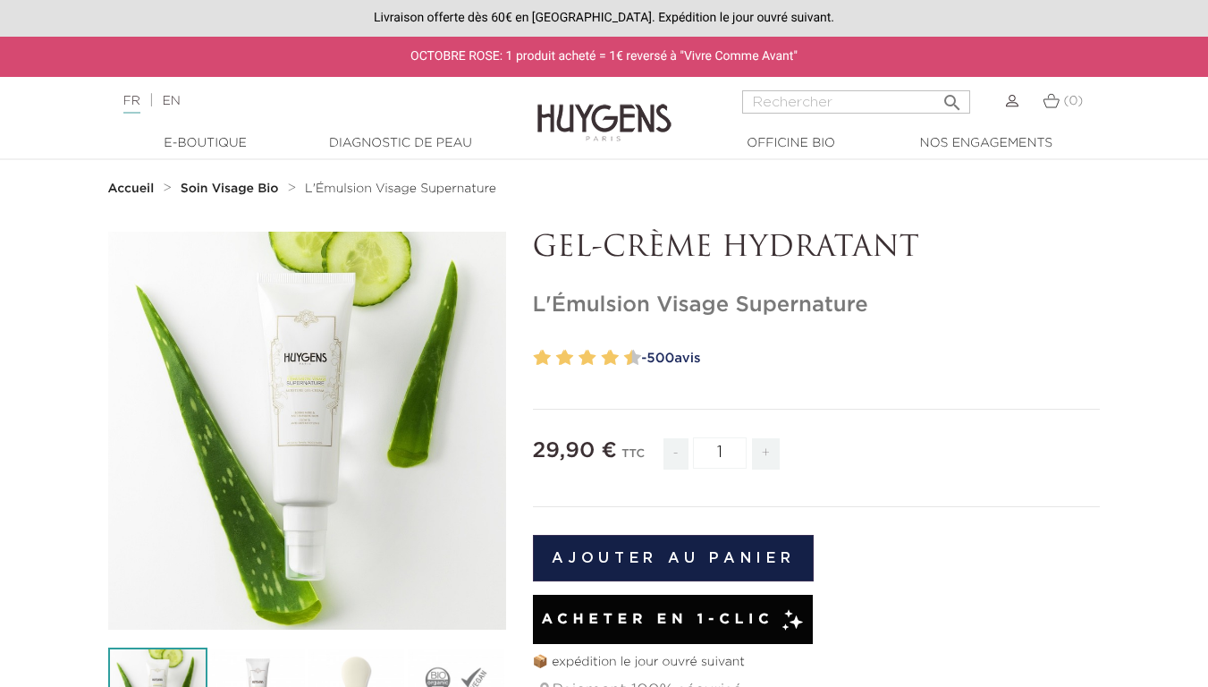  Describe the element at coordinates (720, 452) in the screenshot. I see `input: Quantité` at that location.